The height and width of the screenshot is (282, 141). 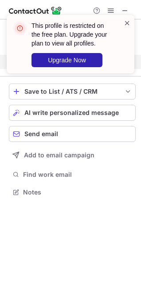 I want to click on img: ContactOut v5.3.10, so click(x=35, y=11).